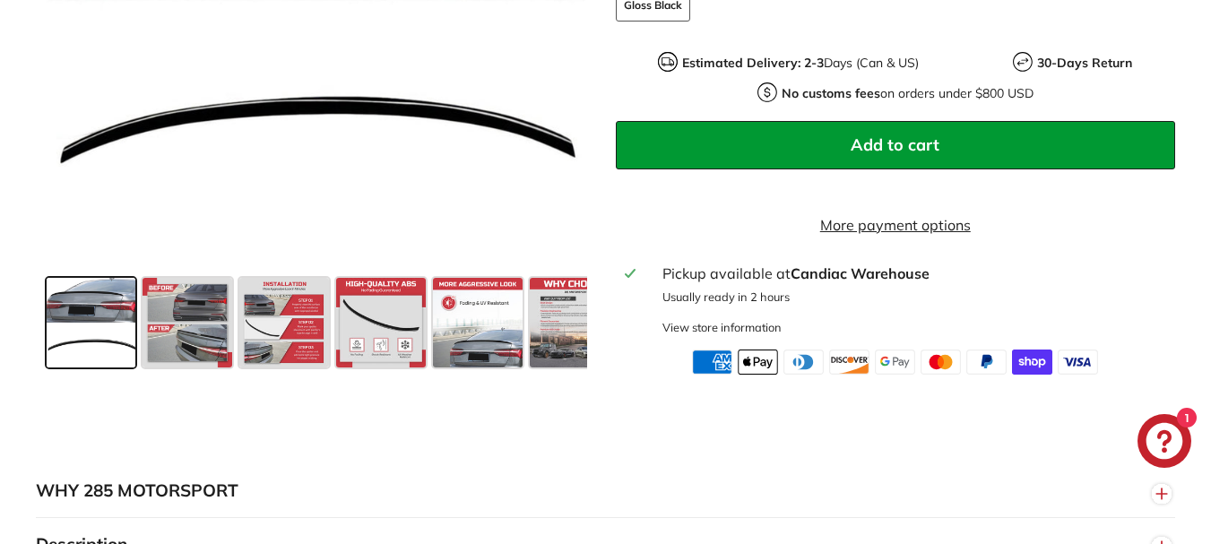  Describe the element at coordinates (712, 362) in the screenshot. I see `img: american_express` at that location.